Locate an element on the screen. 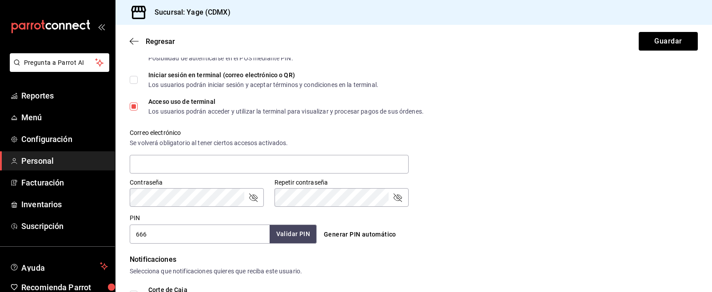 This screenshot has height=292, width=712. input: 3 a 6 dígitos is located at coordinates (200, 234).